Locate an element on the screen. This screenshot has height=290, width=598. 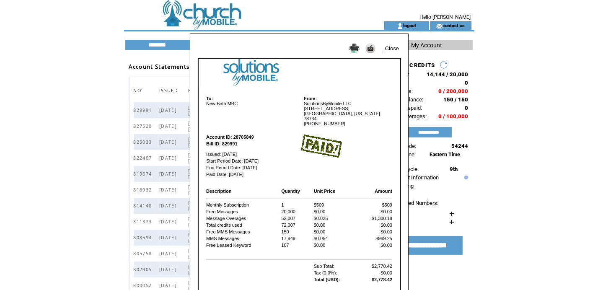
td: New Birth MBC is located at coordinates (252, 111).